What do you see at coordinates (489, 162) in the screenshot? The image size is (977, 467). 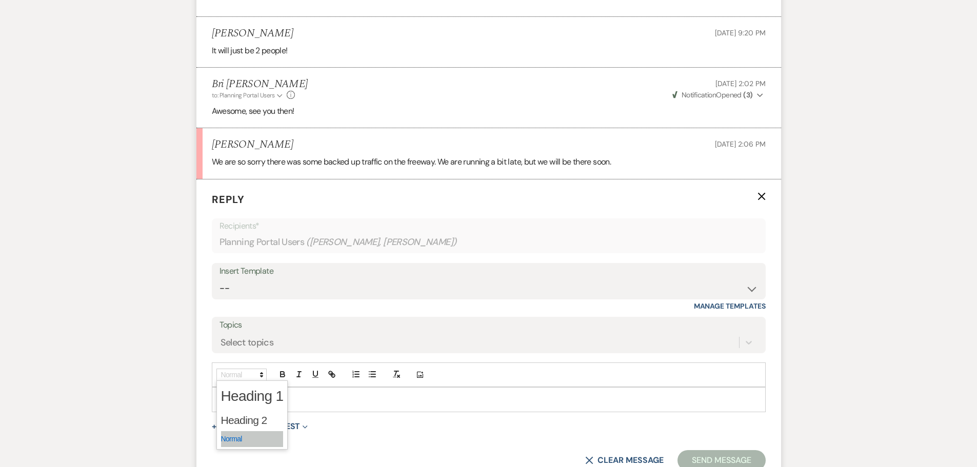 I see `p: We are so sorry there was some backed up traffic on the freeway. We are running a bit late, but w...` at bounding box center [489, 162].